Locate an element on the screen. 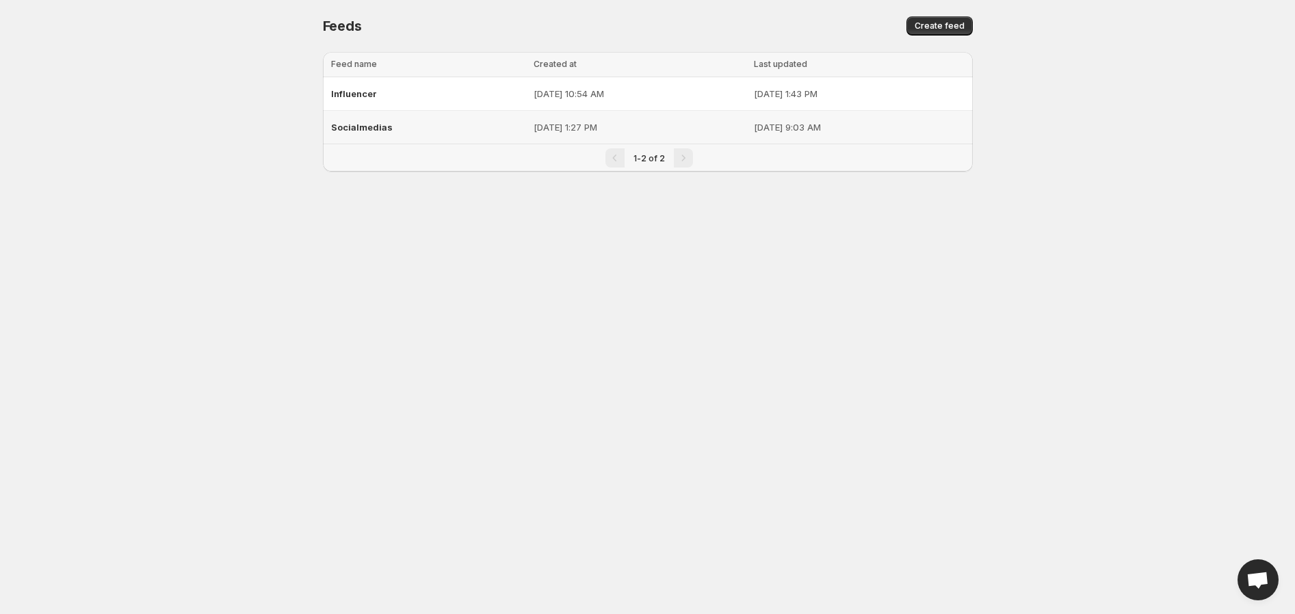 Image resolution: width=1295 pixels, height=614 pixels. span: Feeds is located at coordinates (342, 26).